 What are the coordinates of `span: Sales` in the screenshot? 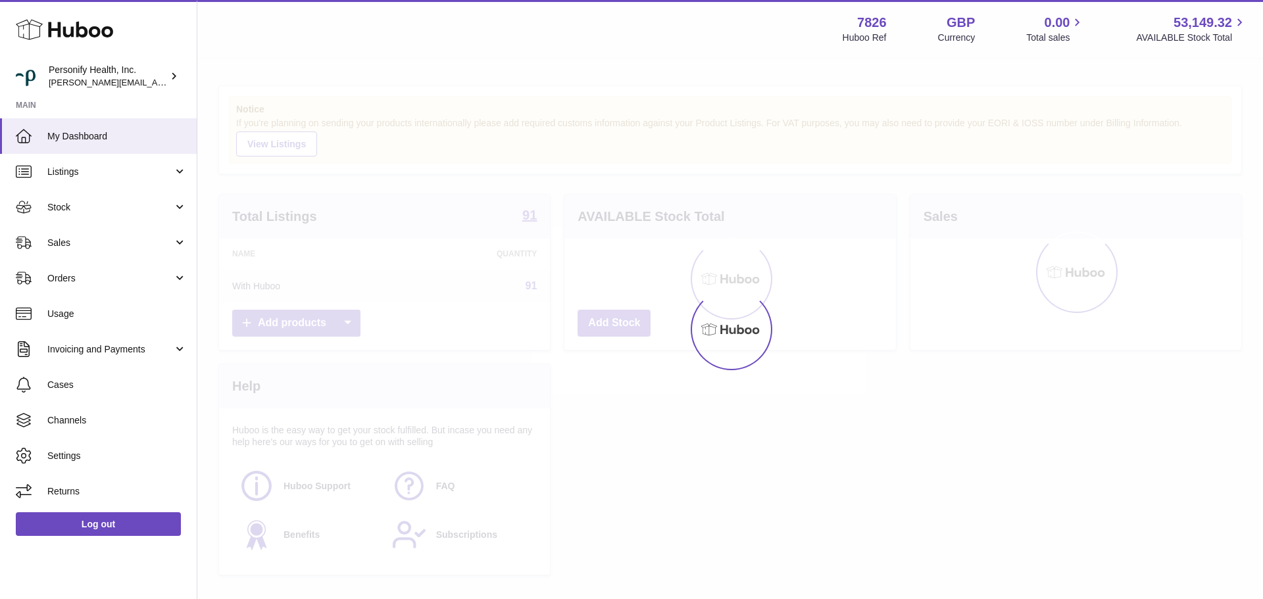 It's located at (110, 243).